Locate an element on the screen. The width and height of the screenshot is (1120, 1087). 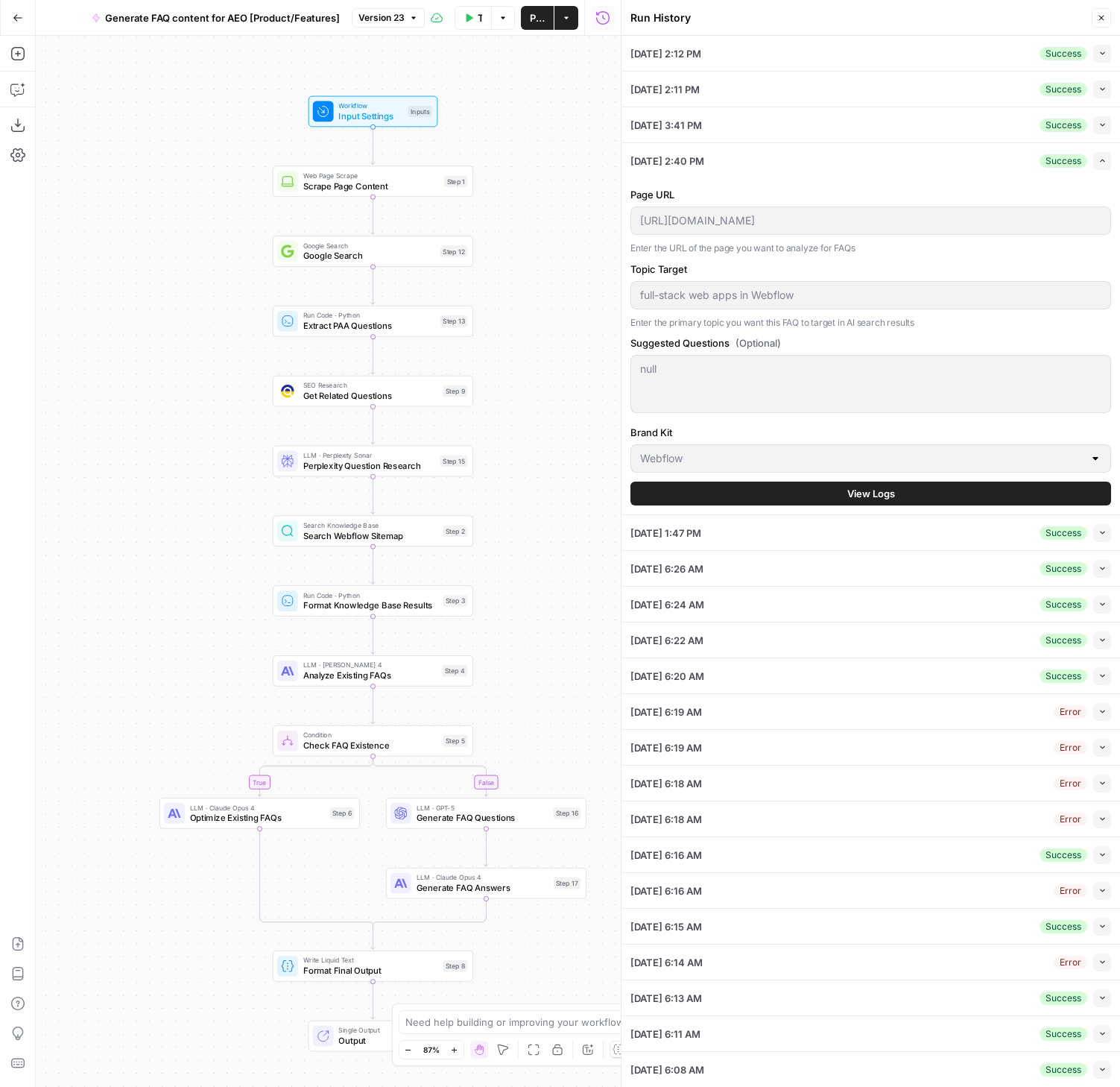
span: Workflow is located at coordinates (370, 106).